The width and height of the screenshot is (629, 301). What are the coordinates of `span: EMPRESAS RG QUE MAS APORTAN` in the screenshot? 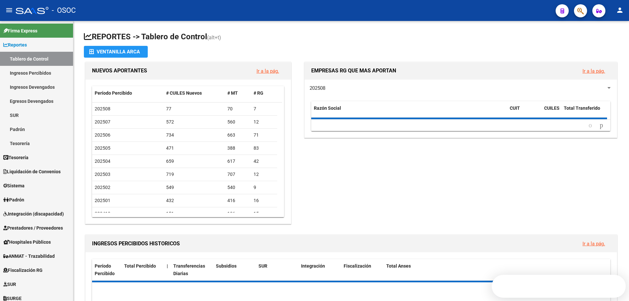 It's located at (354, 70).